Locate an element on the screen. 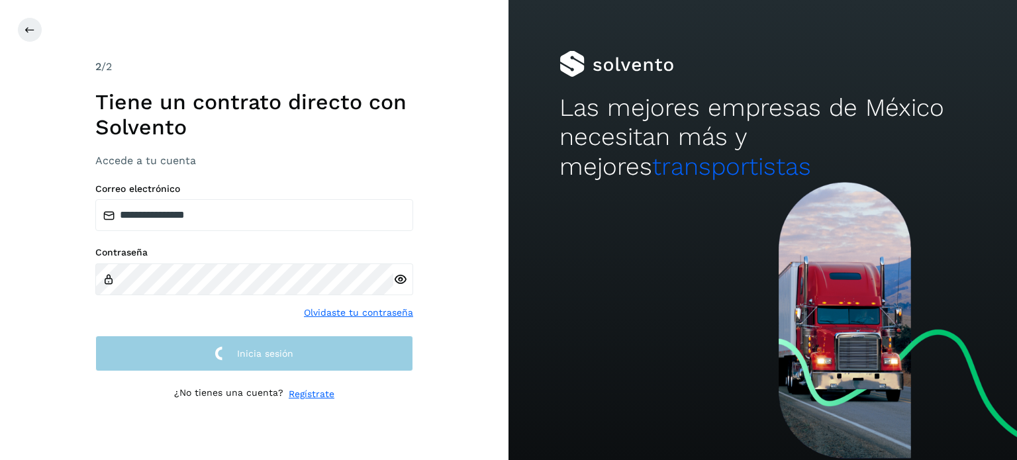 Image resolution: width=1017 pixels, height=460 pixels. div: /2 is located at coordinates (254, 67).